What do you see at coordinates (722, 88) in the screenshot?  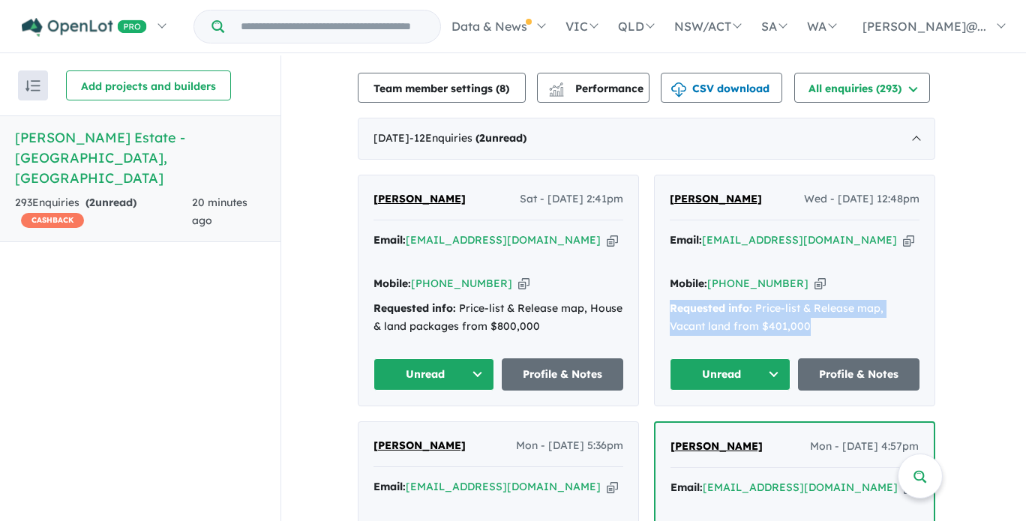 I see `button: CSV download` at bounding box center [722, 88].